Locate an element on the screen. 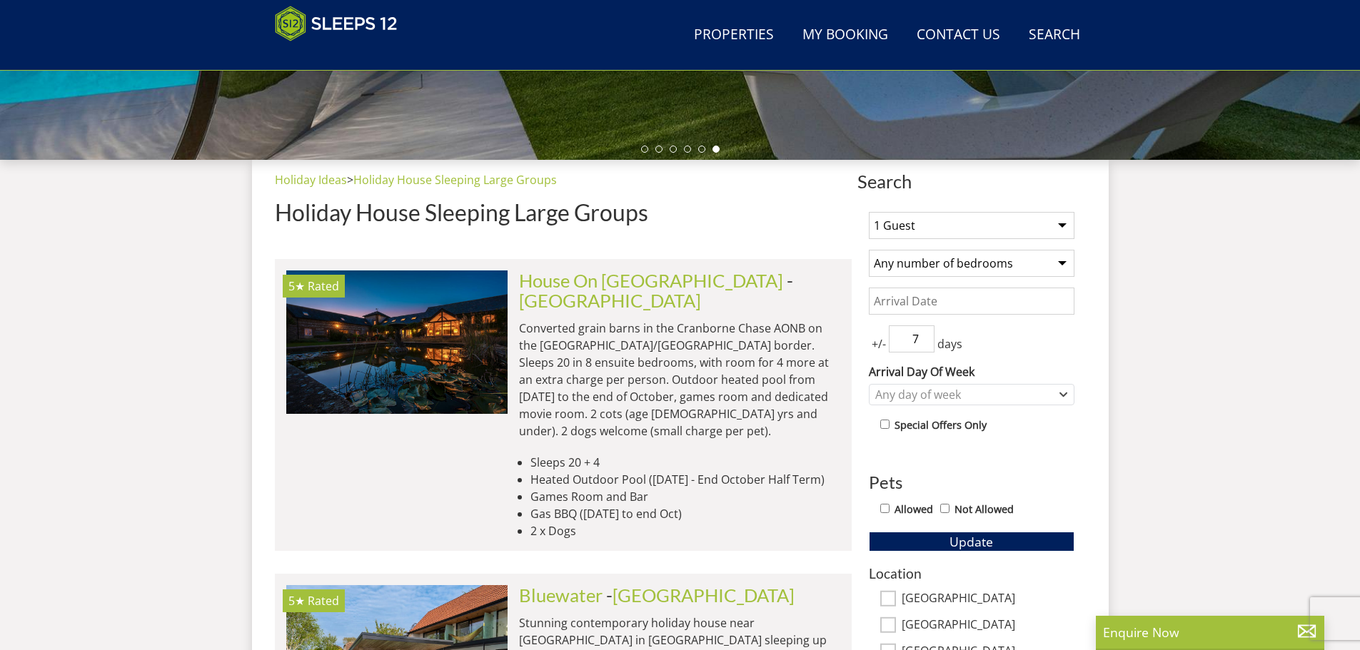 The height and width of the screenshot is (650, 1360). a: Search is located at coordinates (1054, 35).